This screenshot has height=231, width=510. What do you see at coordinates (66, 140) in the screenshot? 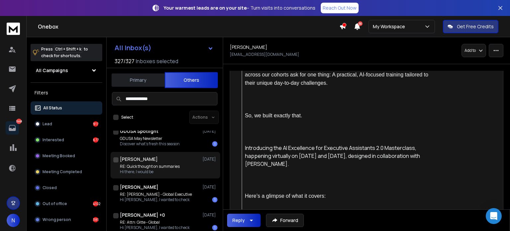
I see `button: Interested677` at bounding box center [66, 140].